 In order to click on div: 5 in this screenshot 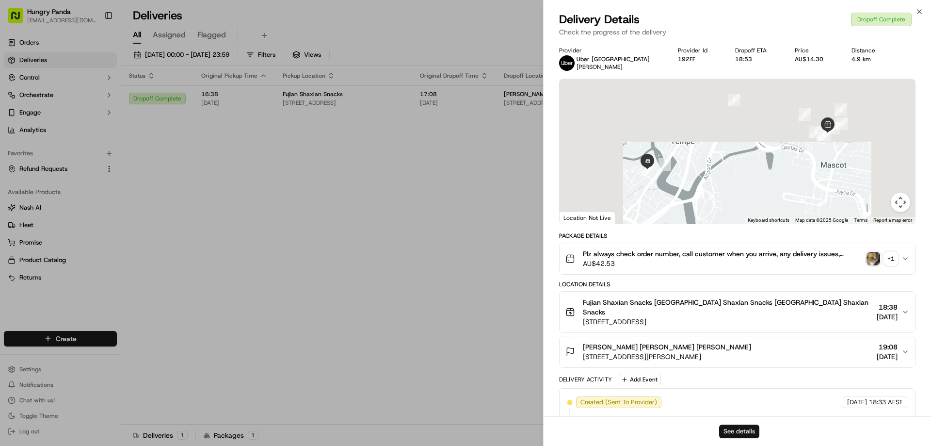, I will do `click(825, 135)`.